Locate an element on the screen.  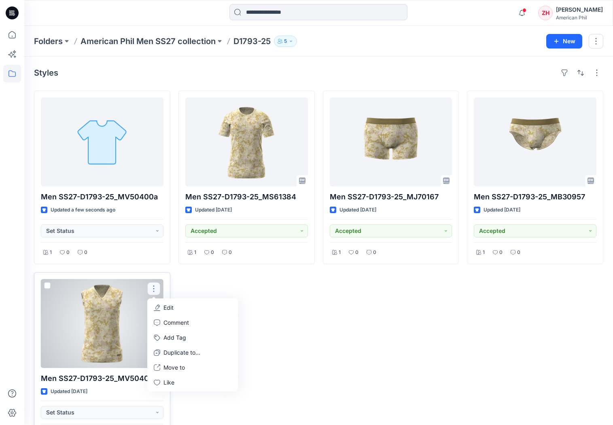
h4: Styles is located at coordinates (46, 73).